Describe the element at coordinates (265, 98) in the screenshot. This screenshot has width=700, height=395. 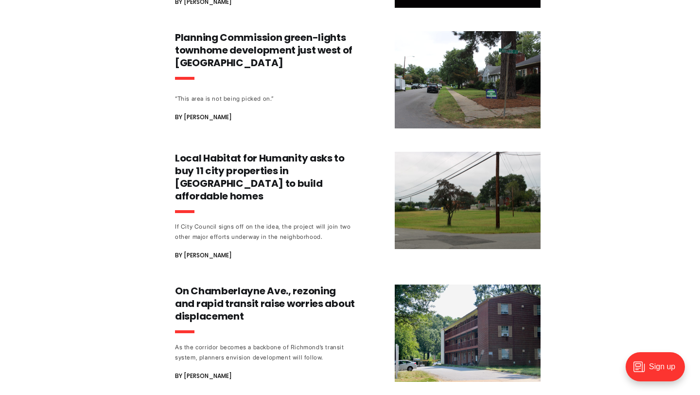
I see `div: “This area is not being picked on.”` at that location.